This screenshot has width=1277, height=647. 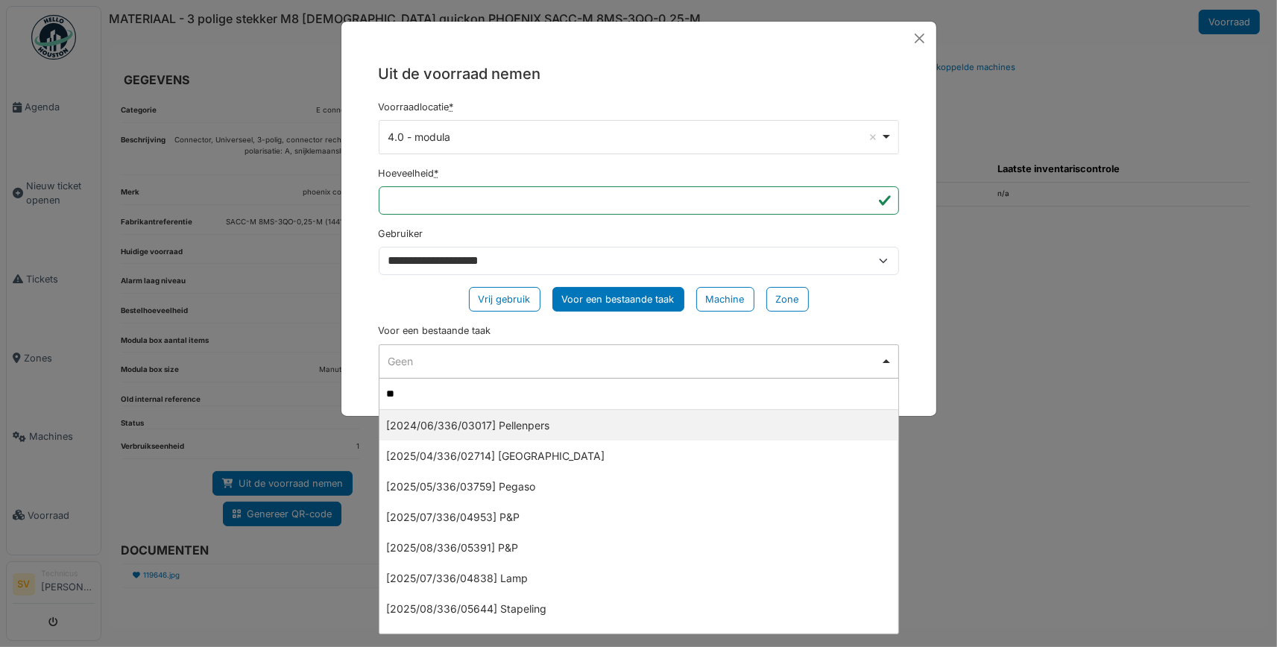 I want to click on input: Geen, so click(x=639, y=394).